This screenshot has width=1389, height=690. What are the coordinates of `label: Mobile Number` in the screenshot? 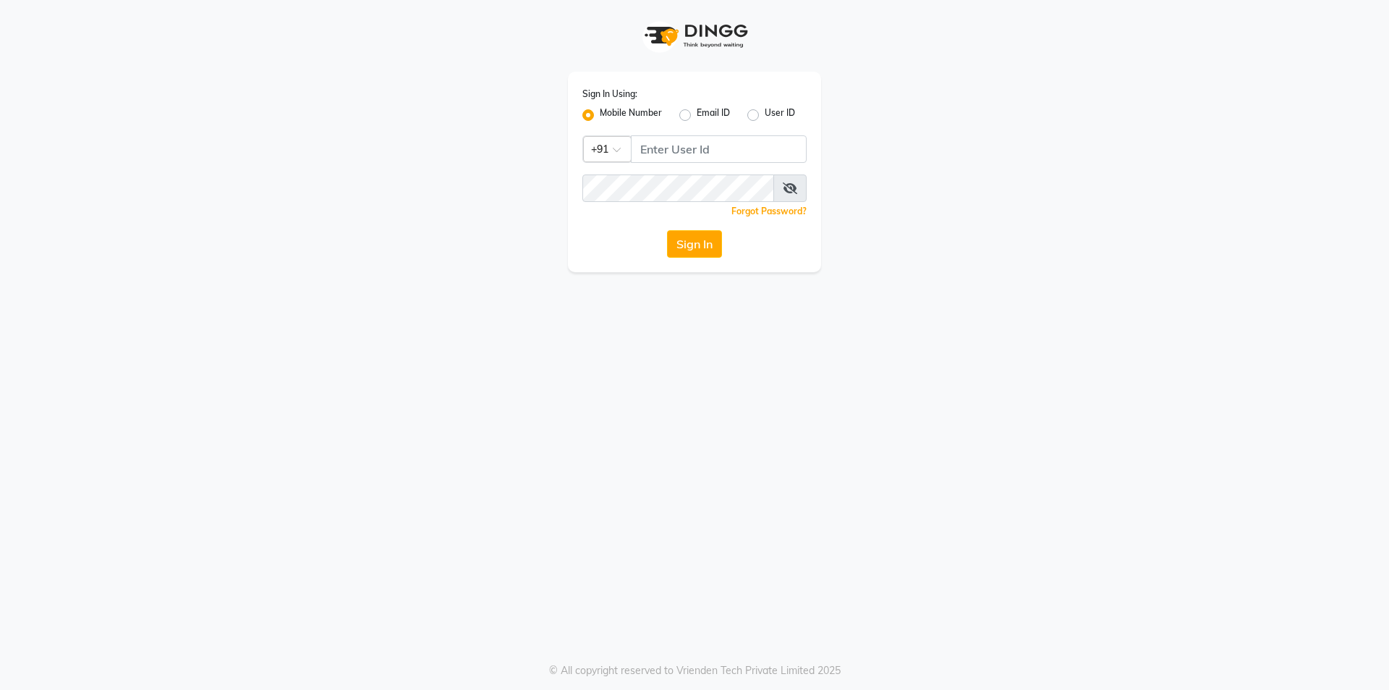 It's located at (631, 115).